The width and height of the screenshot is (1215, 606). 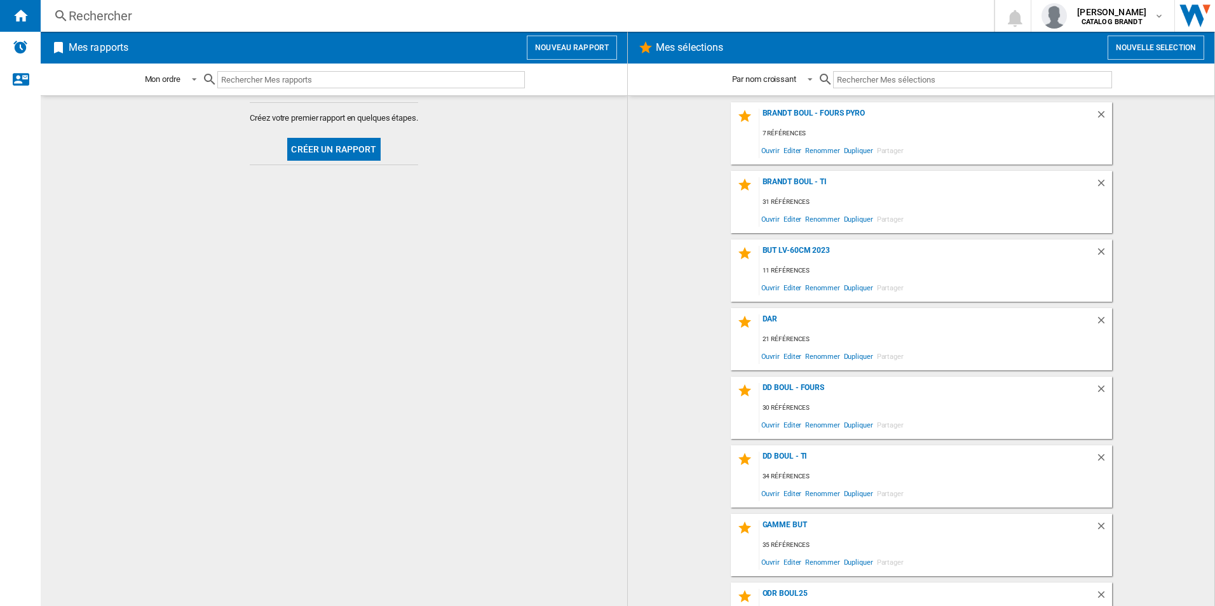 I want to click on input: Rechercher Mes rapports, so click(x=371, y=79).